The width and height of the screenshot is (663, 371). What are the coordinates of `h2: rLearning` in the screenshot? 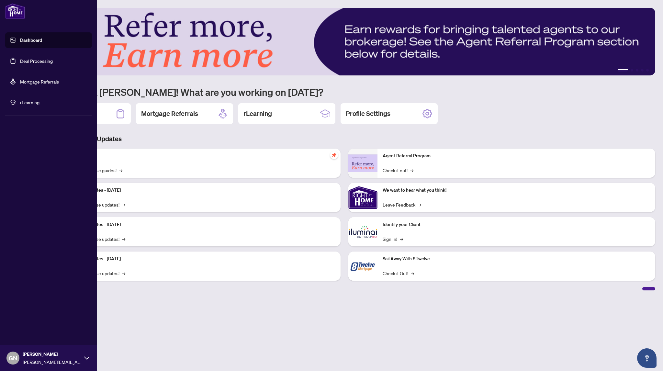 It's located at (258, 114).